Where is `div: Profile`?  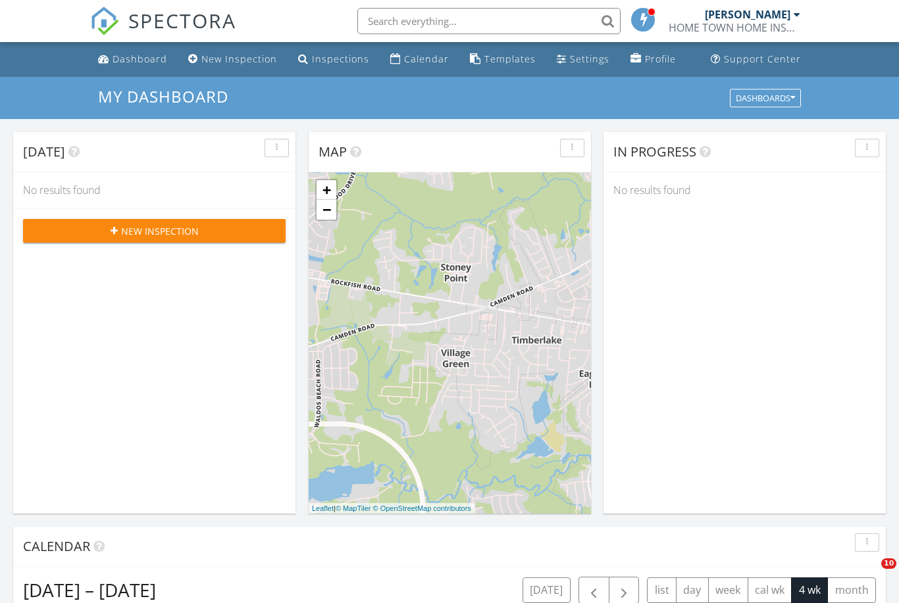 div: Profile is located at coordinates (660, 59).